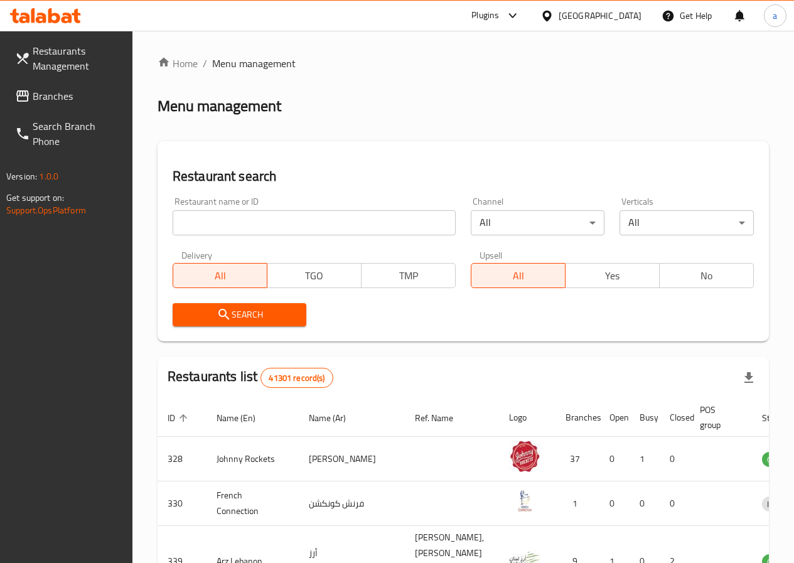  I want to click on span: Get support on:, so click(35, 198).